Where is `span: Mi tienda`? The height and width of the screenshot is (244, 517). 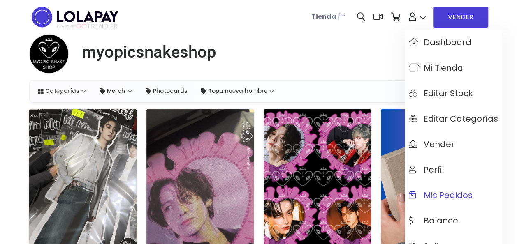
span: Mi tienda is located at coordinates (436, 68).